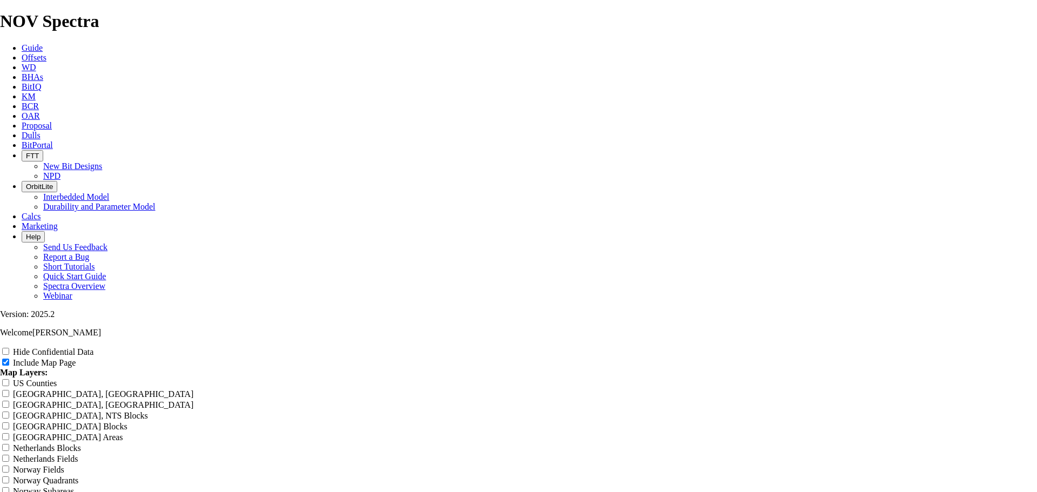 The height and width of the screenshot is (492, 1037). What do you see at coordinates (31, 86) in the screenshot?
I see `a: BitIQ` at bounding box center [31, 86].